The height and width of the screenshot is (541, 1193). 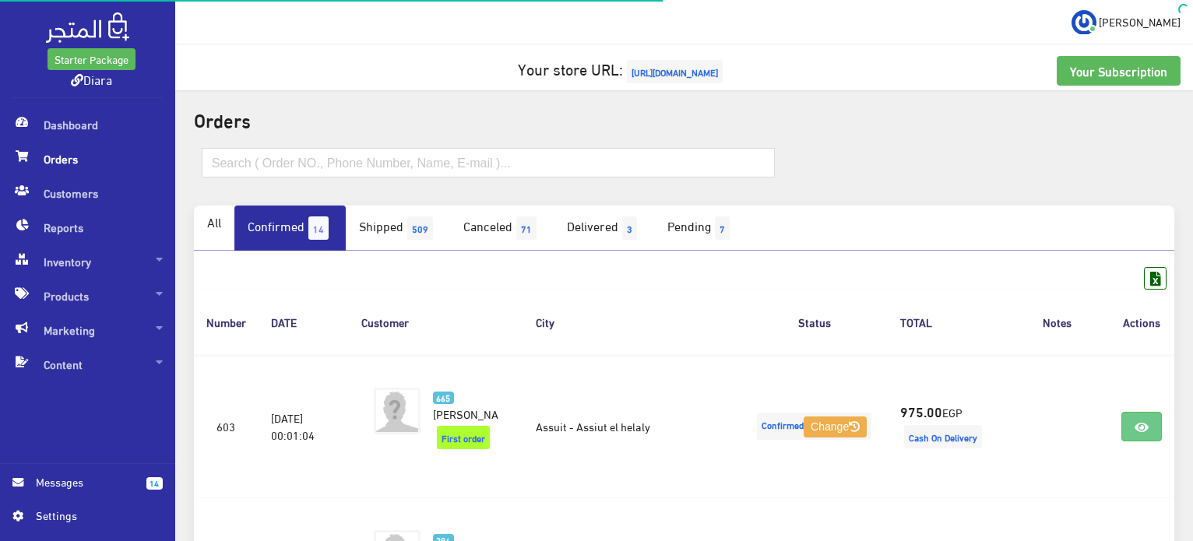 I want to click on a: Diara, so click(x=91, y=79).